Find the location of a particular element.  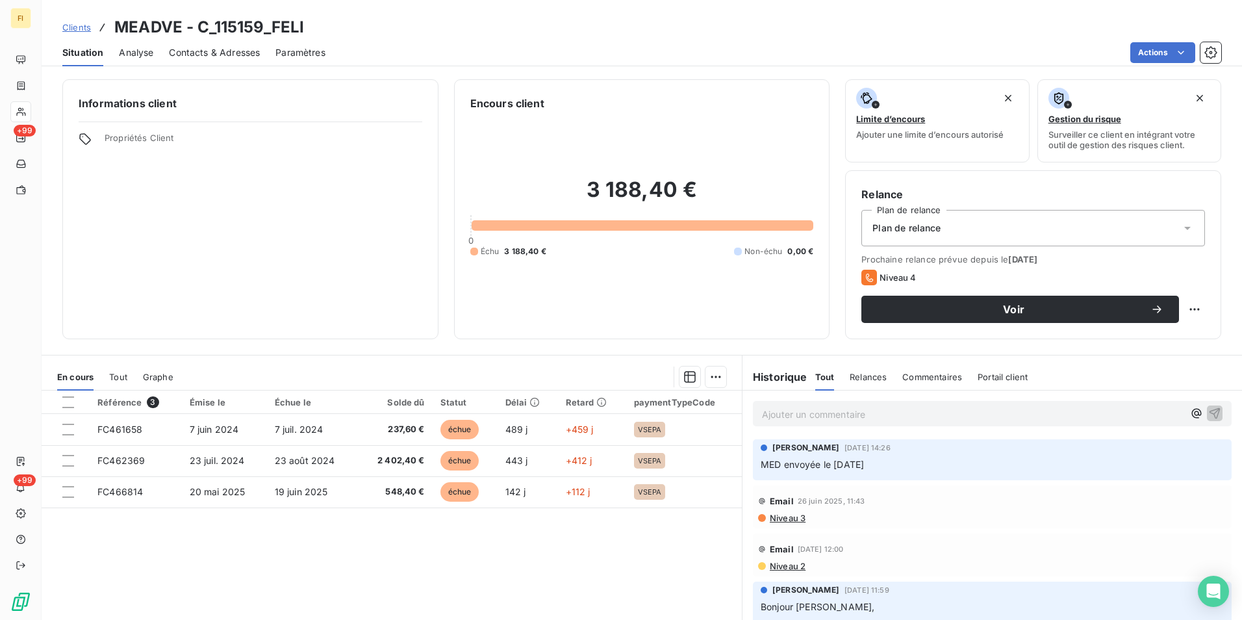

div: Émise le is located at coordinates (224, 402).